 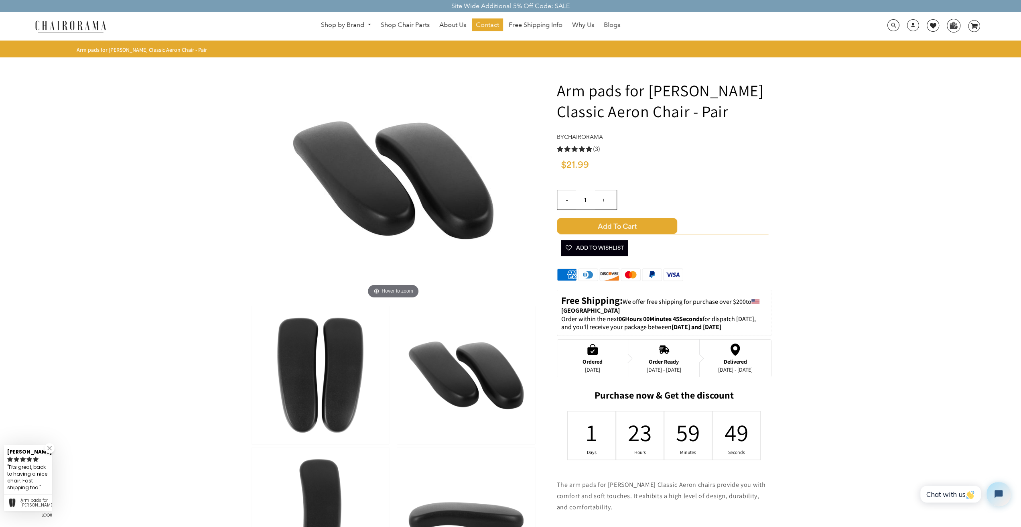 What do you see at coordinates (664, 226) in the screenshot?
I see `button: Add to Cart` at bounding box center [664, 226].